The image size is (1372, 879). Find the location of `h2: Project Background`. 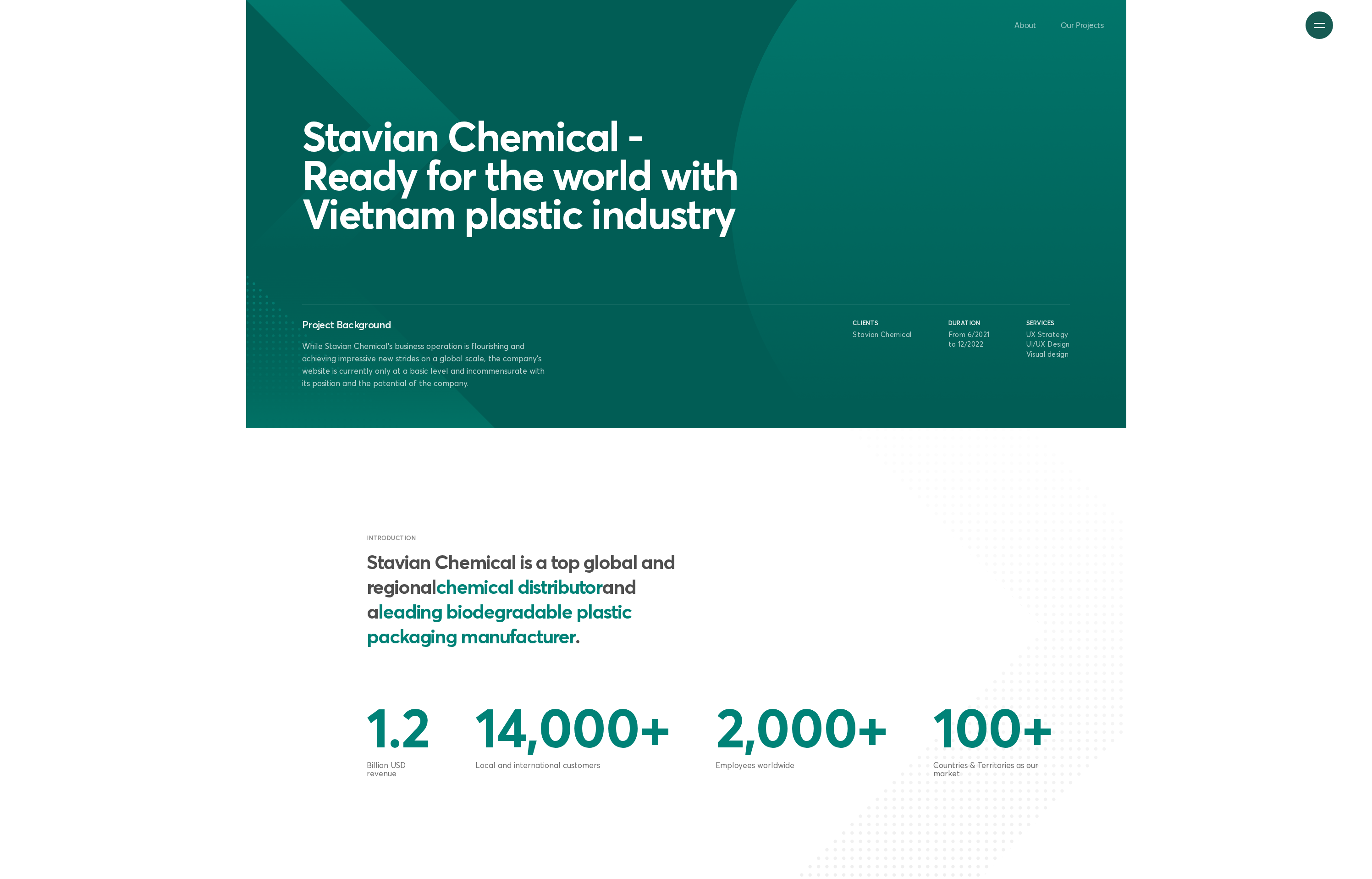

h2: Project Background is located at coordinates (426, 325).